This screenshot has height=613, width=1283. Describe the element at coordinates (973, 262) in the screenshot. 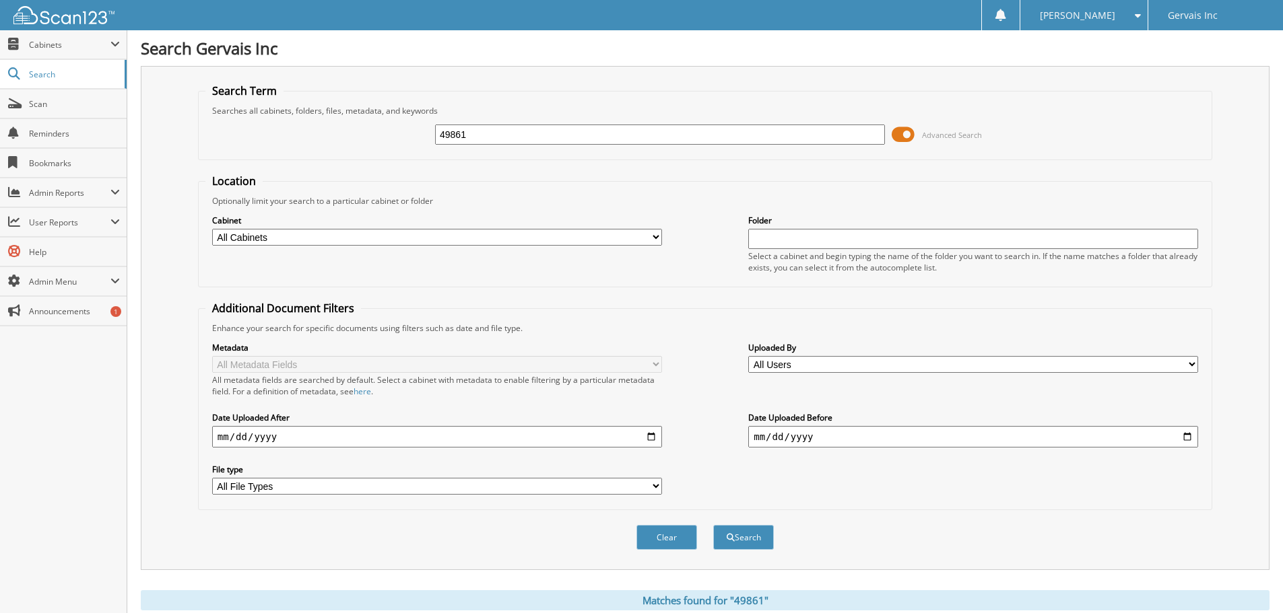

I see `div: Select a cabinet and begin typing the name of the folder you want to search in. If the name match...` at that location.